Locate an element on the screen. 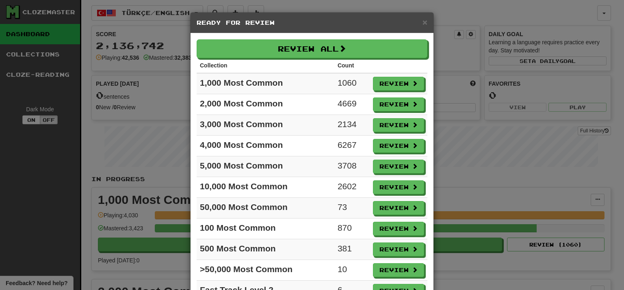  td: 381 is located at coordinates (352, 249).